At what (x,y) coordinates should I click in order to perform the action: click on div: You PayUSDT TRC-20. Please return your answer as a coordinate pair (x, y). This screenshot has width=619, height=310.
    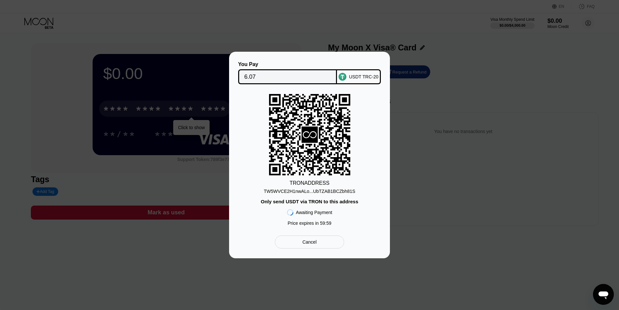
    Looking at the image, I should click on (310, 73).